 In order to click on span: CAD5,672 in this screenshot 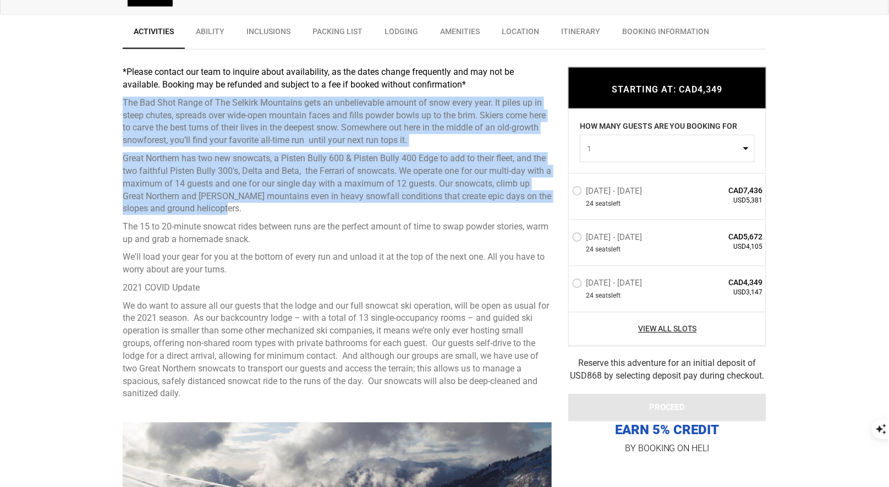, I will do `click(723, 237)`.